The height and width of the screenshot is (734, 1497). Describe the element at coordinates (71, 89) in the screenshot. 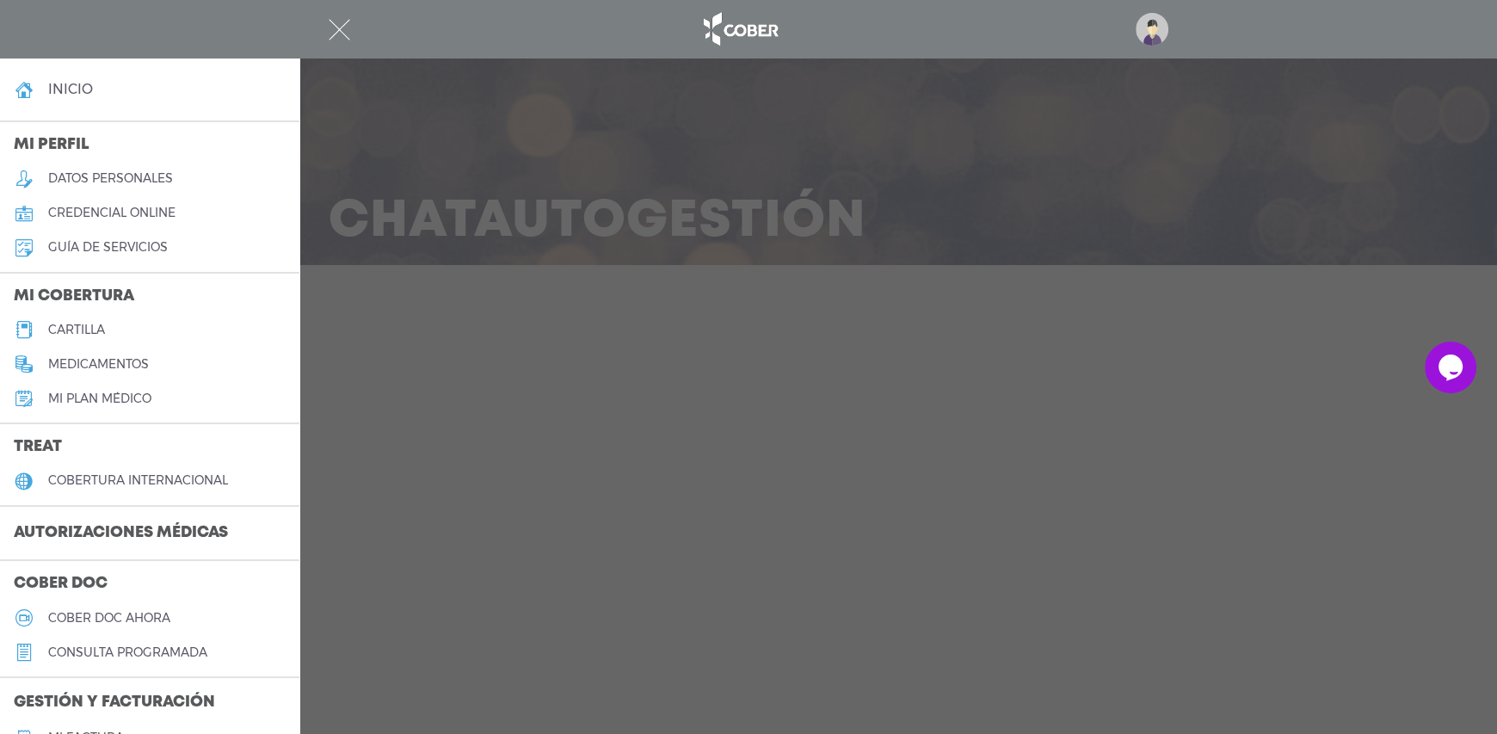

I see `h4: inicio` at that location.